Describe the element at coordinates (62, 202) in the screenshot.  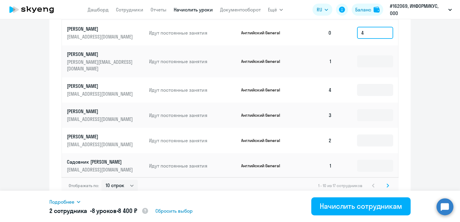
I see `span: Подробнее` at that location.